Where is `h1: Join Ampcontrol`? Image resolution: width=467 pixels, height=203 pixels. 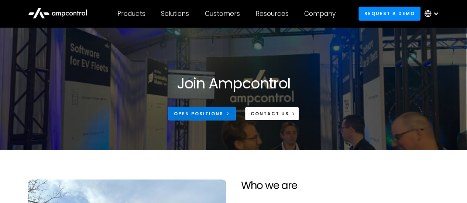 h1: Join Ampcontrol is located at coordinates (233, 83).